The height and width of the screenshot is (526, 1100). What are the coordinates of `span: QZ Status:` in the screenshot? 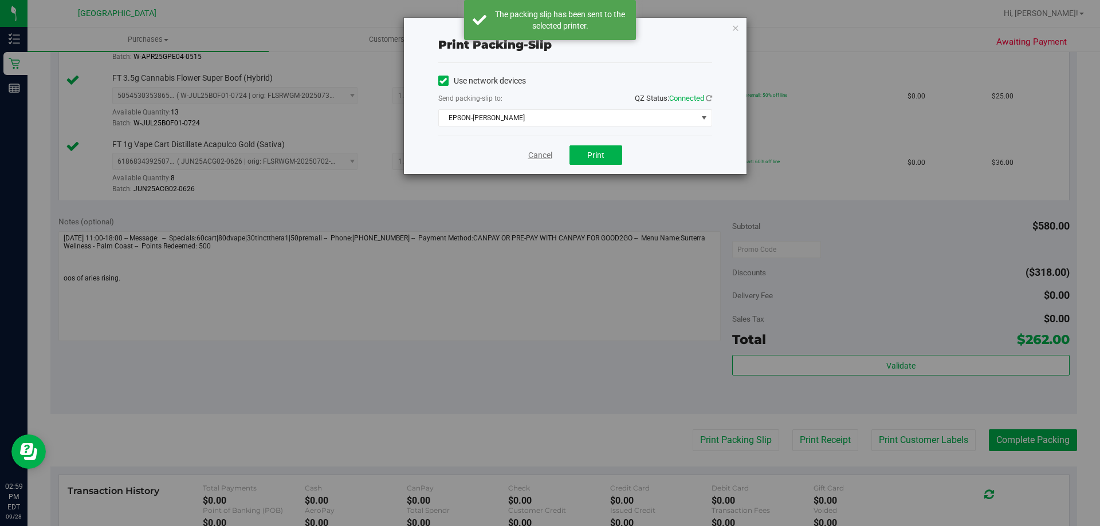 It's located at (673, 98).